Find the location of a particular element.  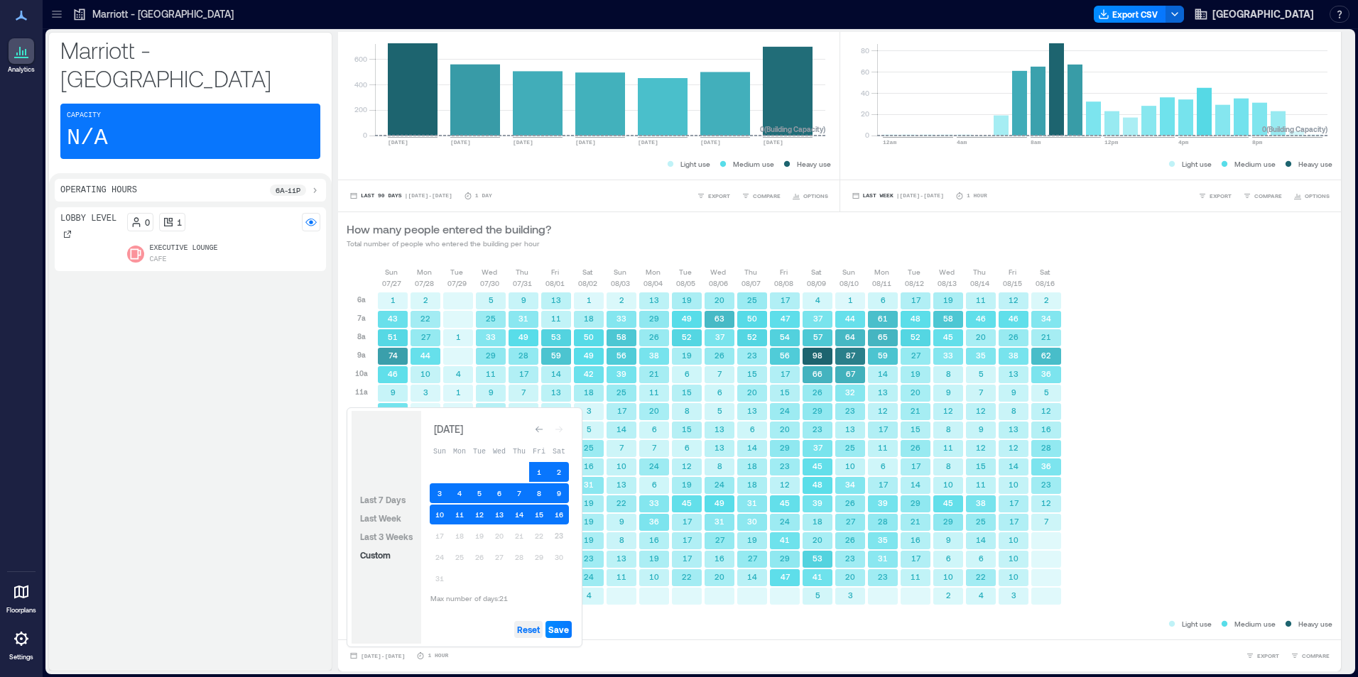

p: Light use is located at coordinates (695, 164).